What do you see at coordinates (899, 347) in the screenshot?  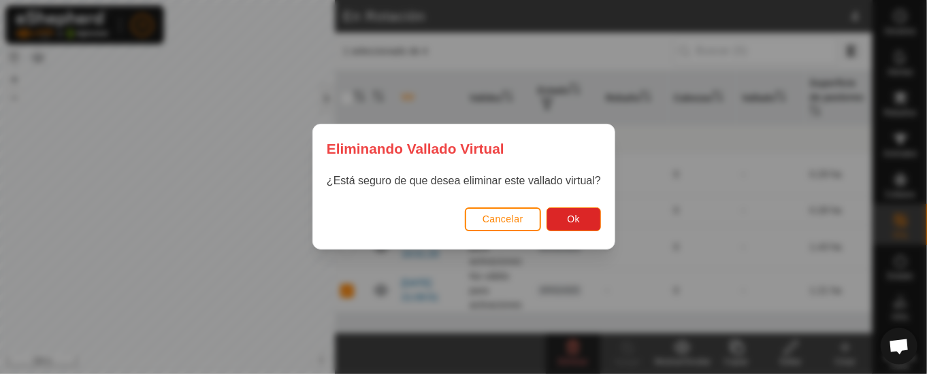 I see `div: Chat abierto` at bounding box center [899, 347].